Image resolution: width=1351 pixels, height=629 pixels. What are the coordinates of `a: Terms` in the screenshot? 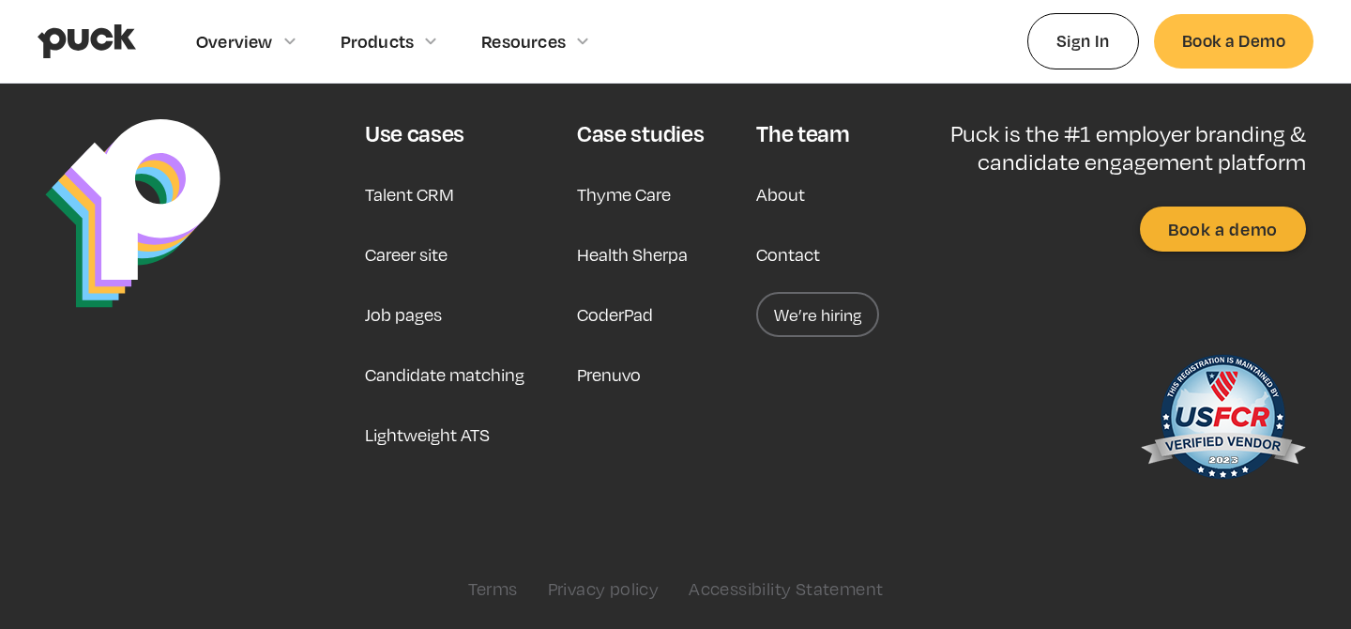 It's located at (493, 588).